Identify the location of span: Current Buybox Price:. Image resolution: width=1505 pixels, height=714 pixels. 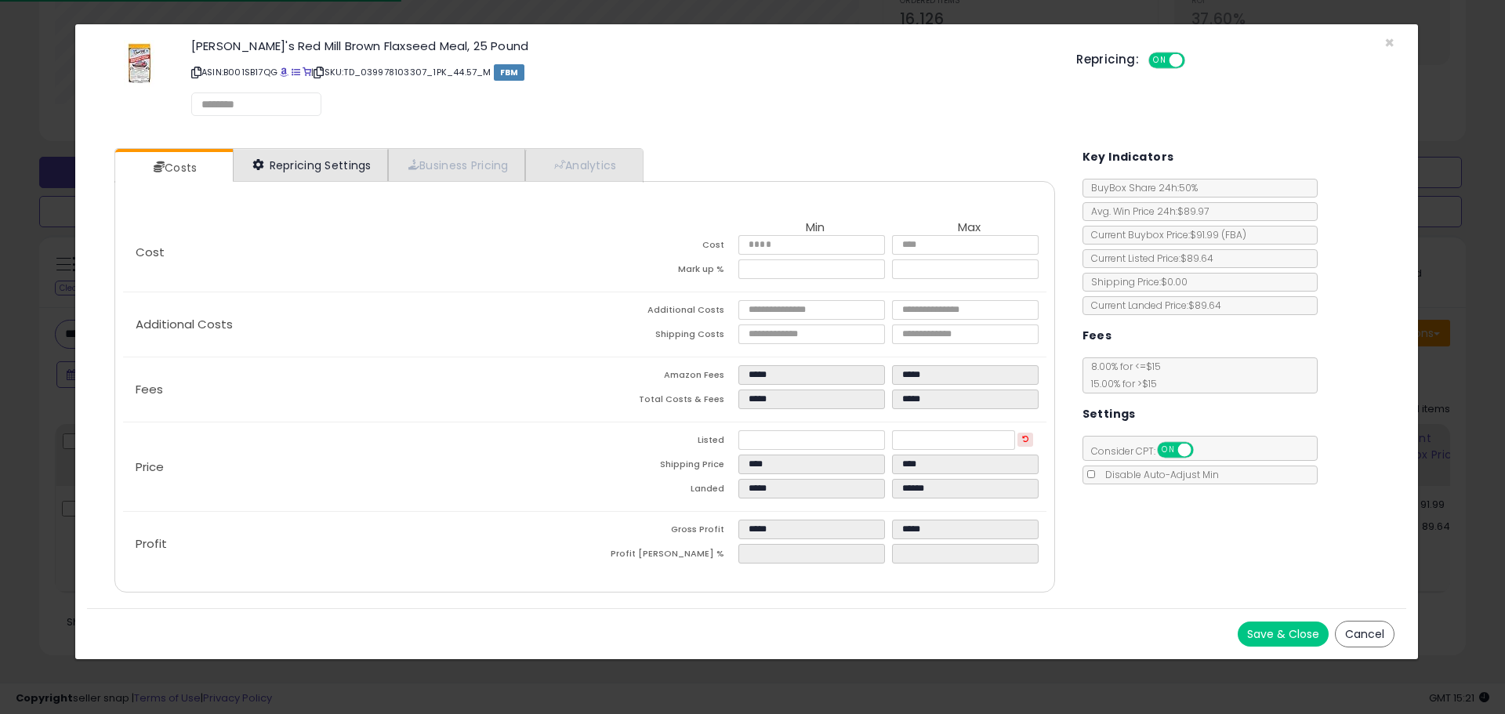
(1165, 234).